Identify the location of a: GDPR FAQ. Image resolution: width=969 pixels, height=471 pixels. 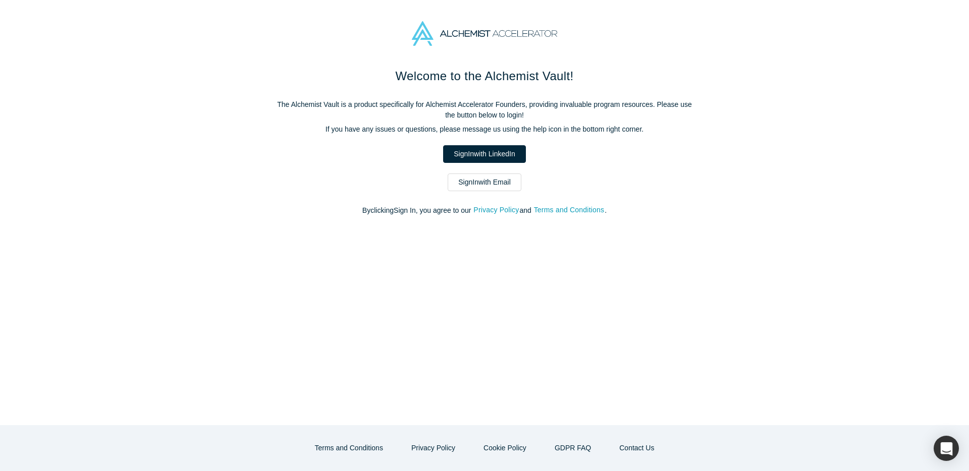
(573, 448).